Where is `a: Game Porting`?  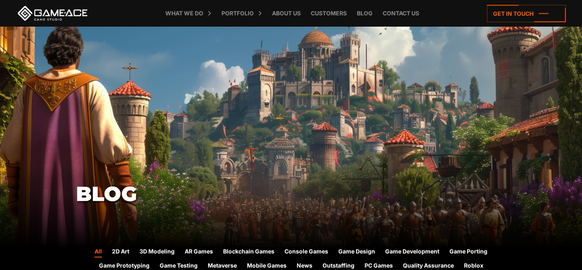
a: Game Porting is located at coordinates (468, 253).